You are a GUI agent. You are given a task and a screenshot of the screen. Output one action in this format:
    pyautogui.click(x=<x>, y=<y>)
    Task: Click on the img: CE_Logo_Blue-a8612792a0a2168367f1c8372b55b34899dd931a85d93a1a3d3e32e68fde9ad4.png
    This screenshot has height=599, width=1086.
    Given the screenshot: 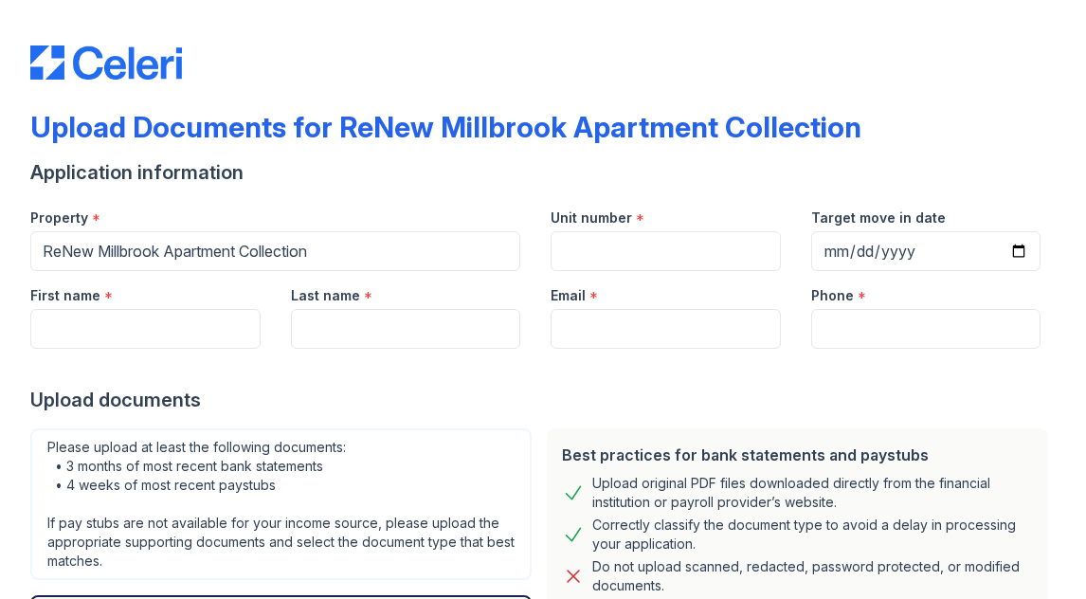 What is the action you would take?
    pyautogui.click(x=106, y=63)
    